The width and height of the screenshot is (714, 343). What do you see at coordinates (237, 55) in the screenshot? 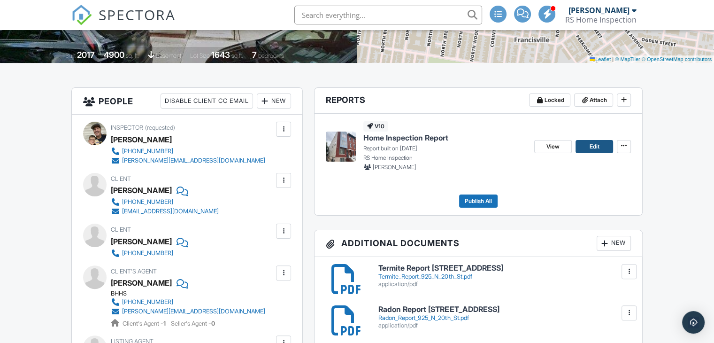
I see `span: sq.ft.` at bounding box center [237, 55].